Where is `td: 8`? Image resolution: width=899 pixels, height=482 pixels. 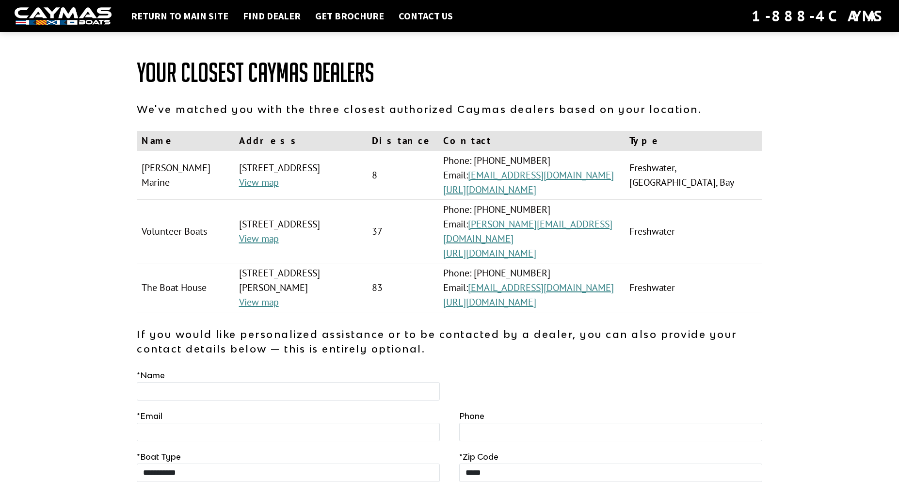 td: 8 is located at coordinates (402, 175).